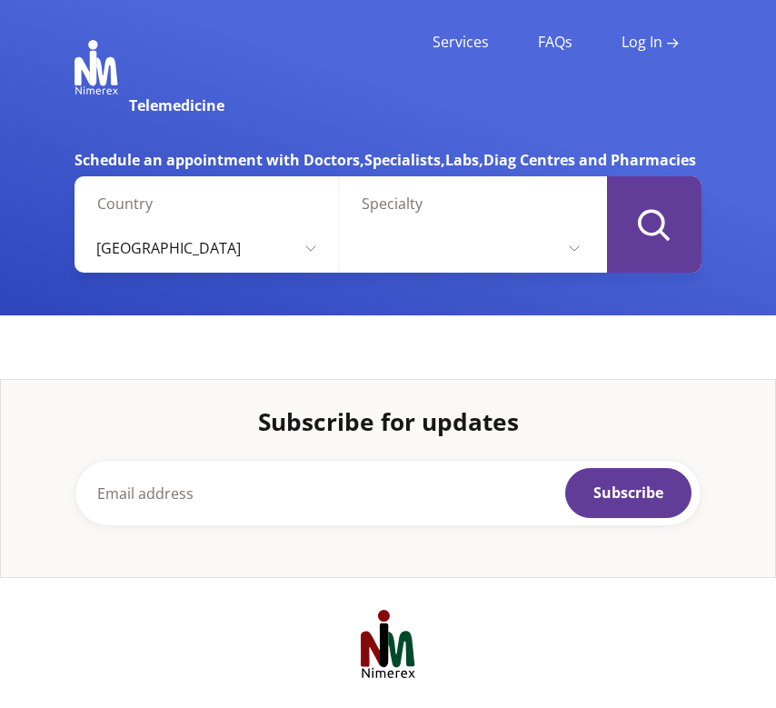 This screenshot has height=708, width=776. What do you see at coordinates (650, 42) in the screenshot?
I see `a: Log in` at bounding box center [650, 42].